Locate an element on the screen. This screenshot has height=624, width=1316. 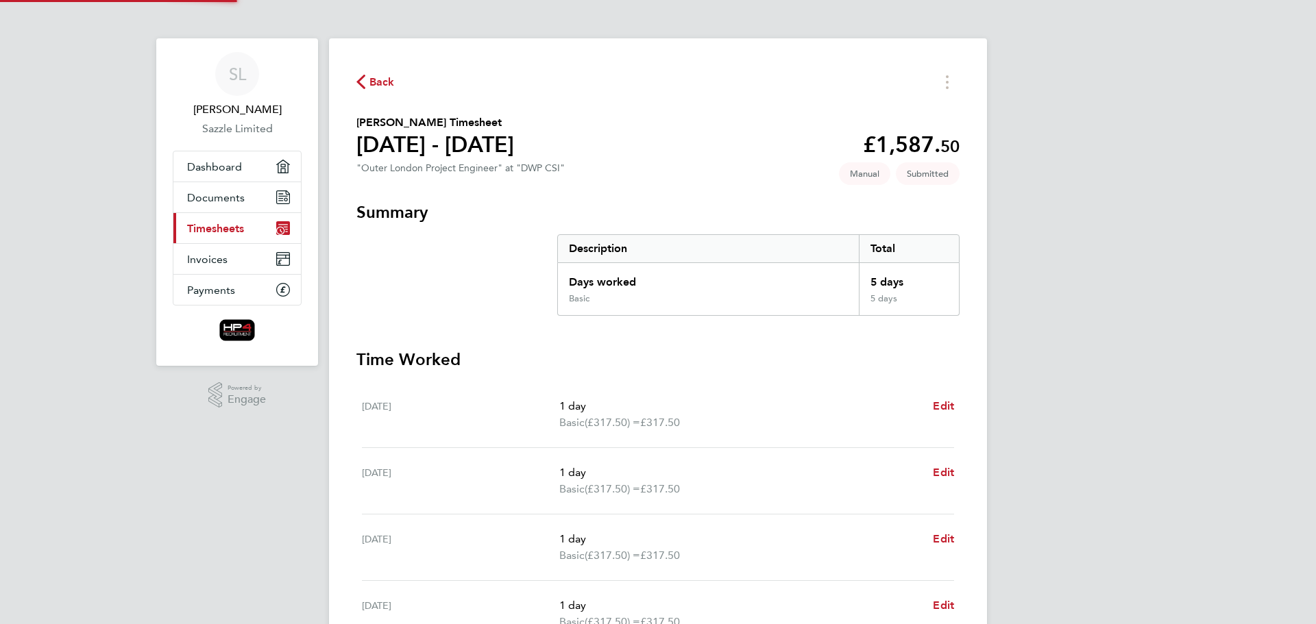
button: Back is located at coordinates (376, 82).